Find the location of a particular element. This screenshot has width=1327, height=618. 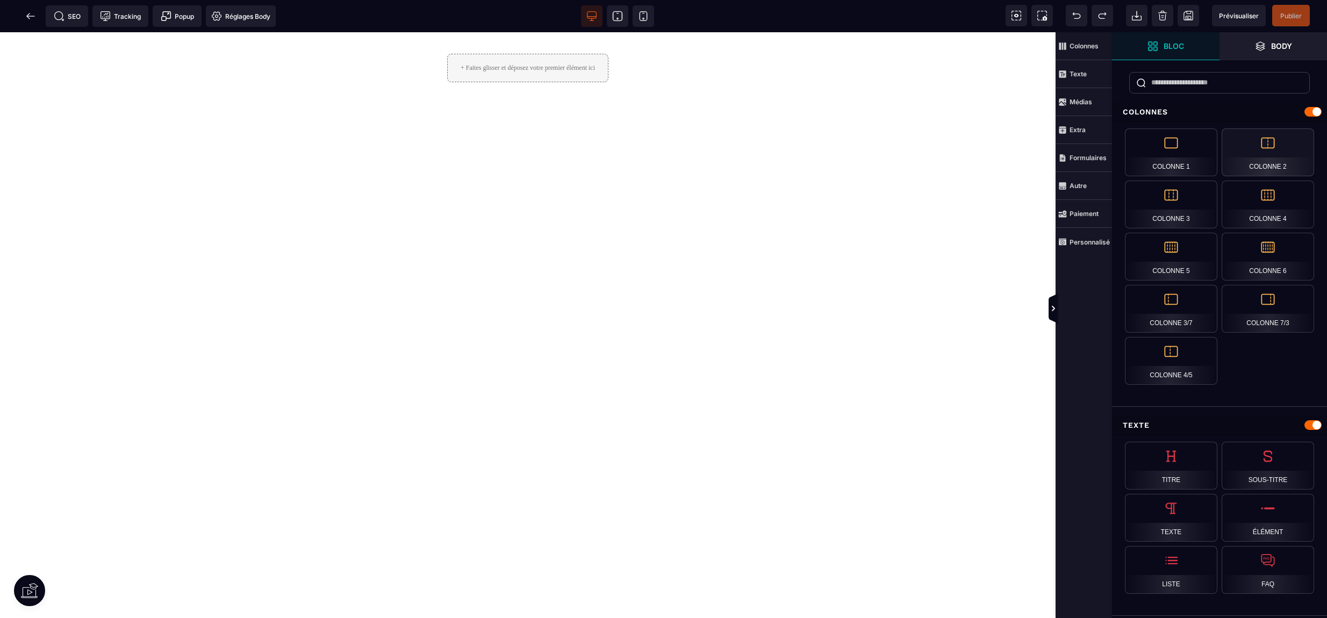

strong: Personnalisé is located at coordinates (1089, 242).